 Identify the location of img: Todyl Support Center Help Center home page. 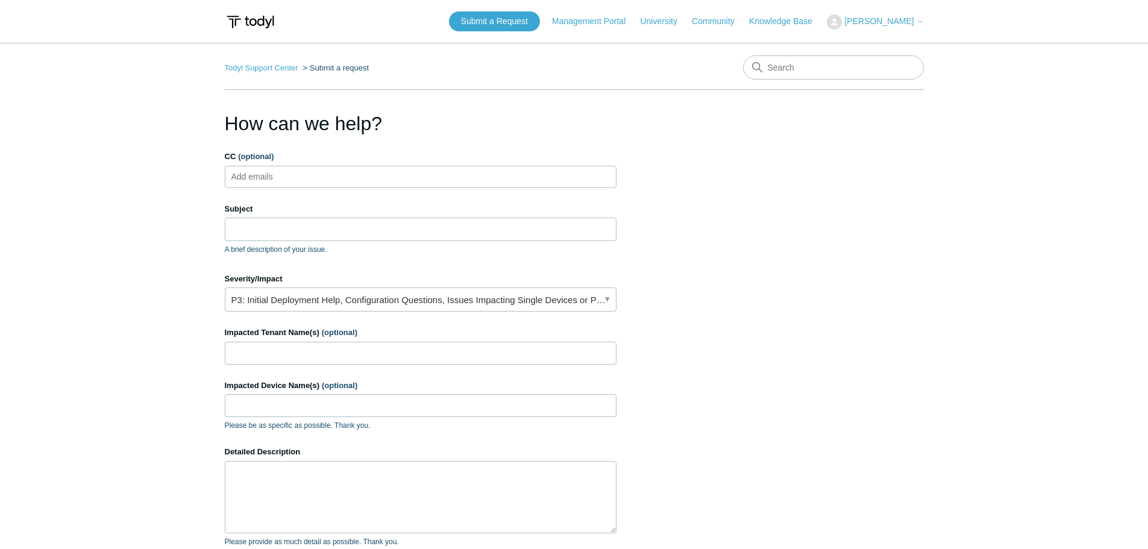
(250, 22).